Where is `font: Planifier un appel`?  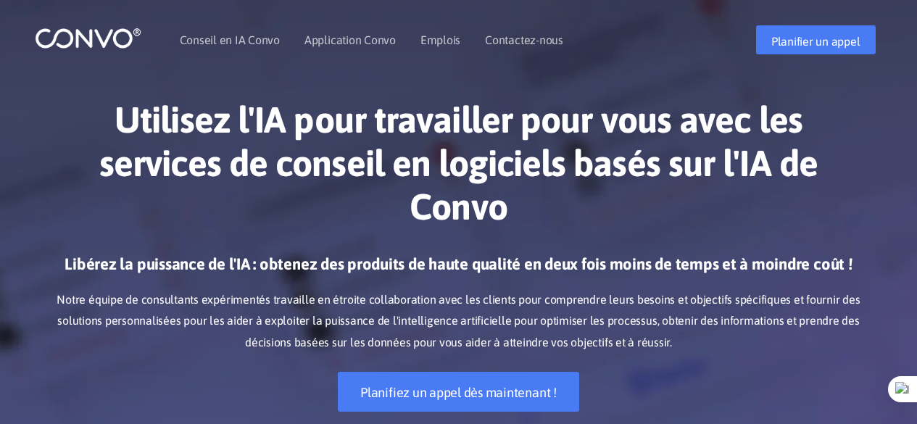 font: Planifier un appel is located at coordinates (815, 41).